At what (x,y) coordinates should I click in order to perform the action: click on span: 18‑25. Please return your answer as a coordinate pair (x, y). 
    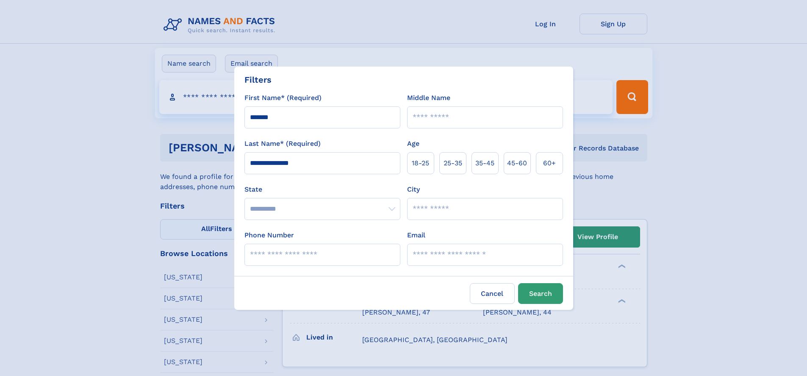
    Looking at the image, I should click on (420, 163).